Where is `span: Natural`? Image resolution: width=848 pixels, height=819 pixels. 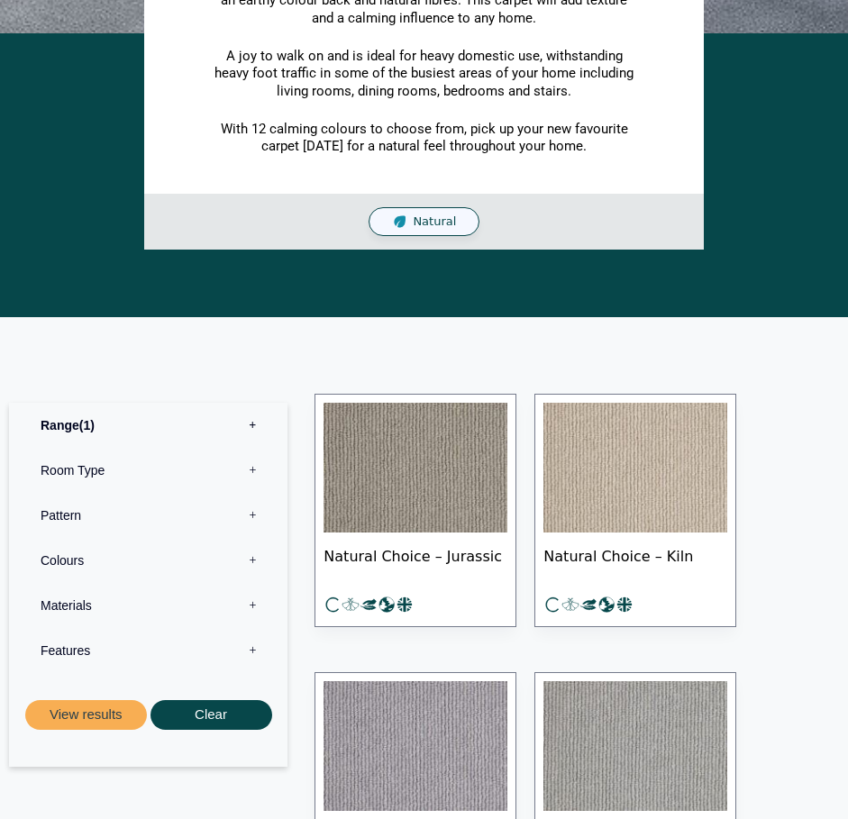 span: Natural is located at coordinates (434, 222).